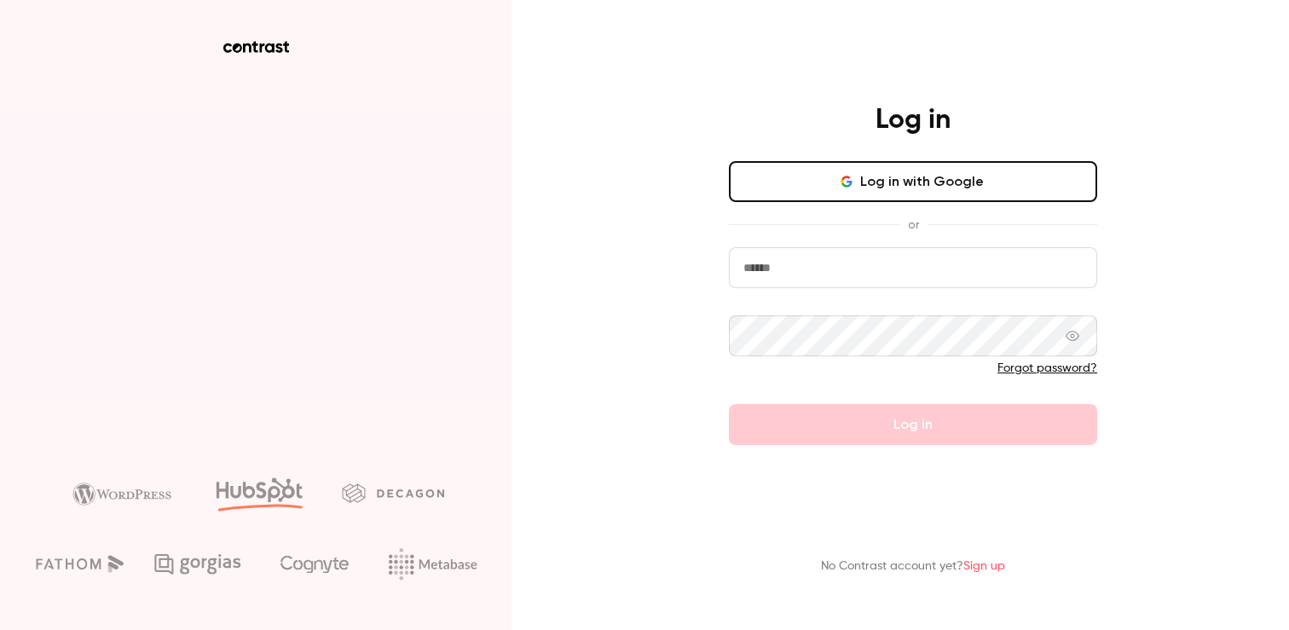 Image resolution: width=1289 pixels, height=630 pixels. Describe the element at coordinates (913, 120) in the screenshot. I see `h4: Log in` at that location.